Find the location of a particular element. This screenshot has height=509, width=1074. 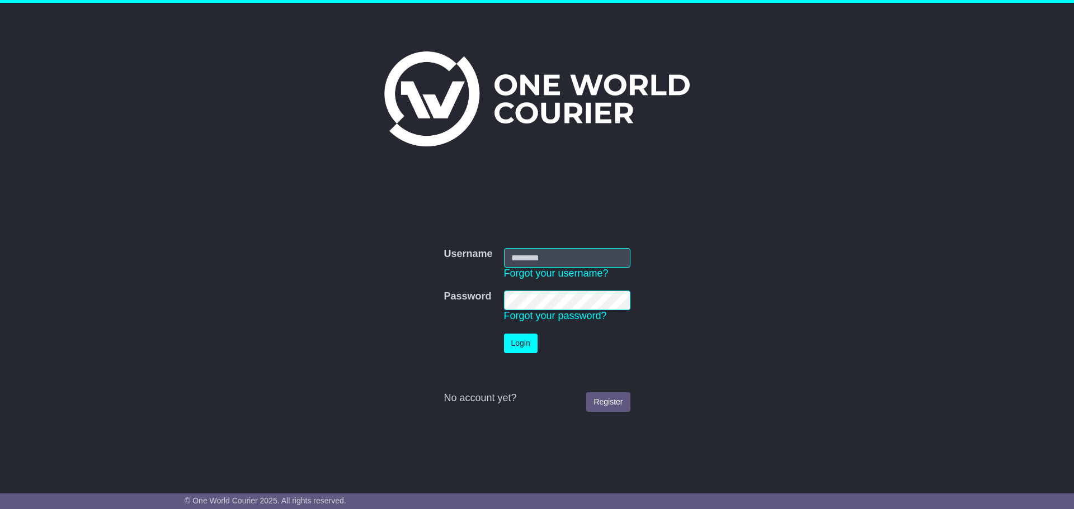

label: Username is located at coordinates (468, 254).